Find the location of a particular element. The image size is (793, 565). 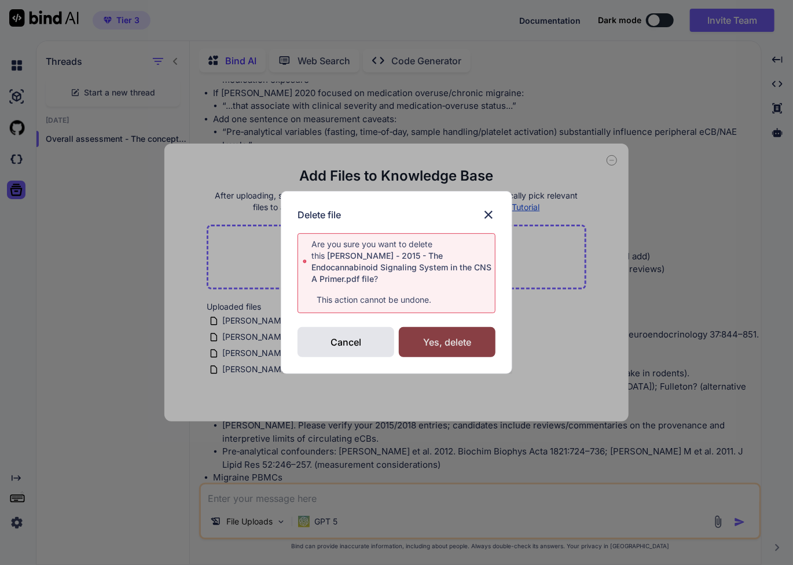

div: Are you sure you want to delete this ? is located at coordinates (403, 262).